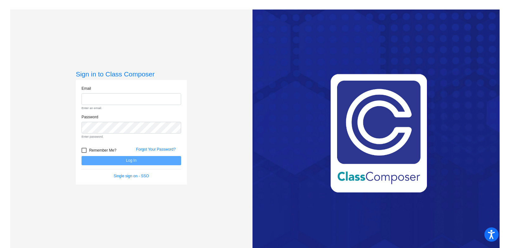 The image size is (505, 248). Describe the element at coordinates (131, 74) in the screenshot. I see `h3: Sign in to Class Composer` at that location.